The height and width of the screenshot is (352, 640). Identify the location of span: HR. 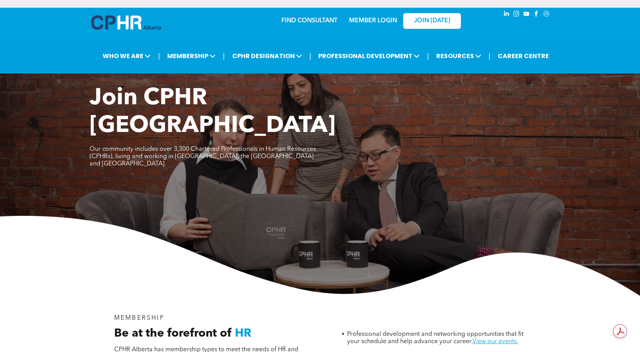
(243, 333).